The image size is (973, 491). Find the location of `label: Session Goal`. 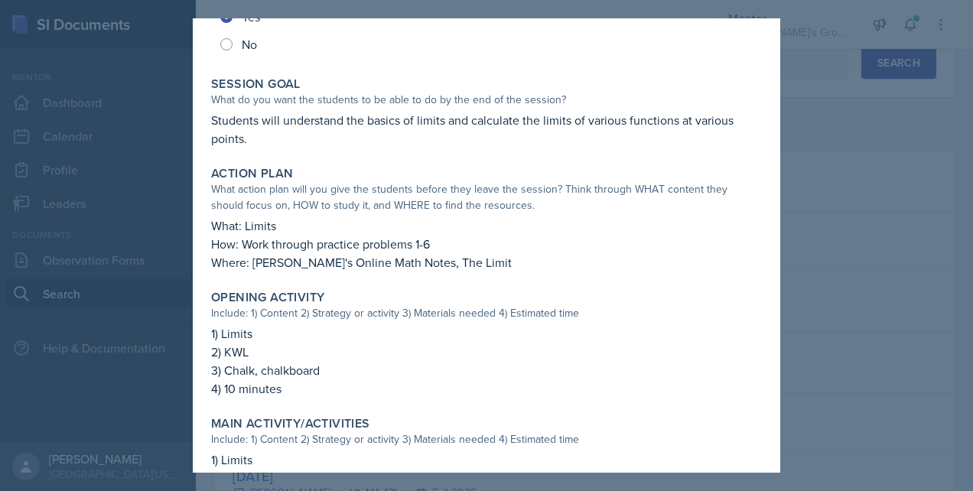

label: Session Goal is located at coordinates (255, 84).